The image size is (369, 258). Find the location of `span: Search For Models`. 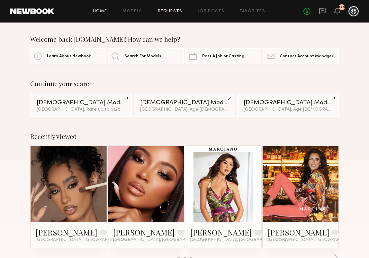

span: Search For Models is located at coordinates (143, 56).